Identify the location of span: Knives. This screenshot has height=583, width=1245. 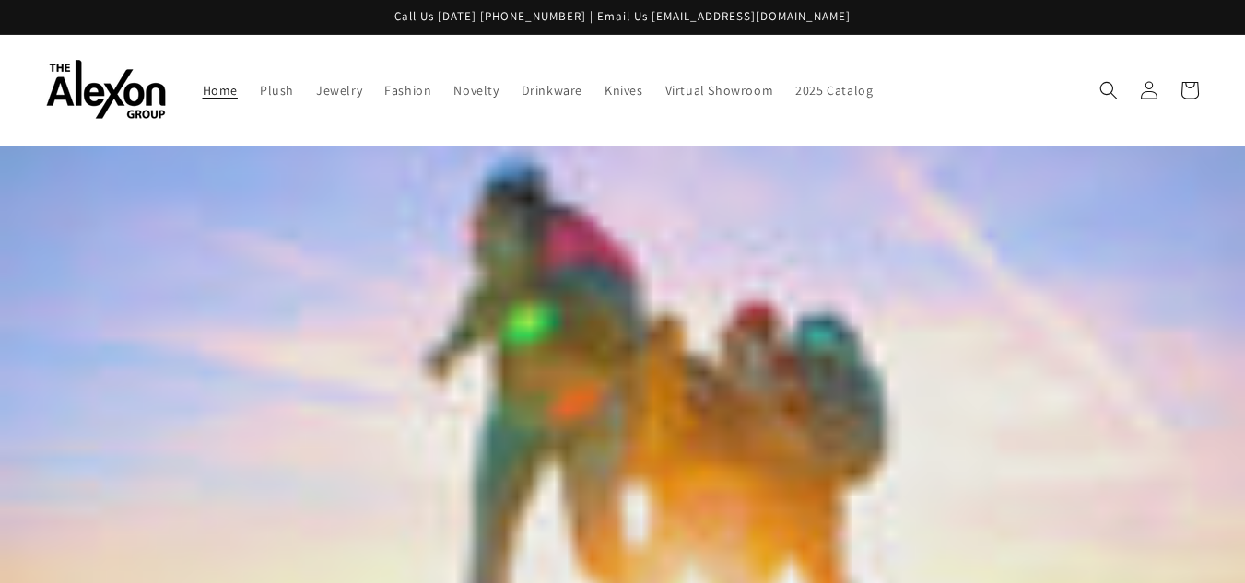
(624, 90).